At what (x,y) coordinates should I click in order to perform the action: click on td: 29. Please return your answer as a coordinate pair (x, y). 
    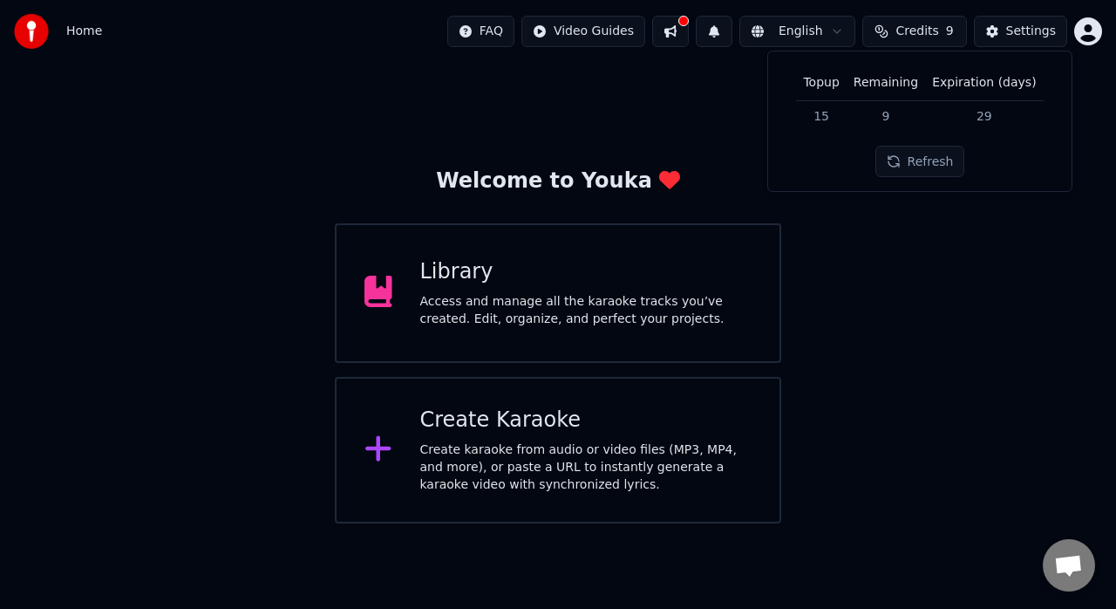
    Looking at the image, I should click on (984, 116).